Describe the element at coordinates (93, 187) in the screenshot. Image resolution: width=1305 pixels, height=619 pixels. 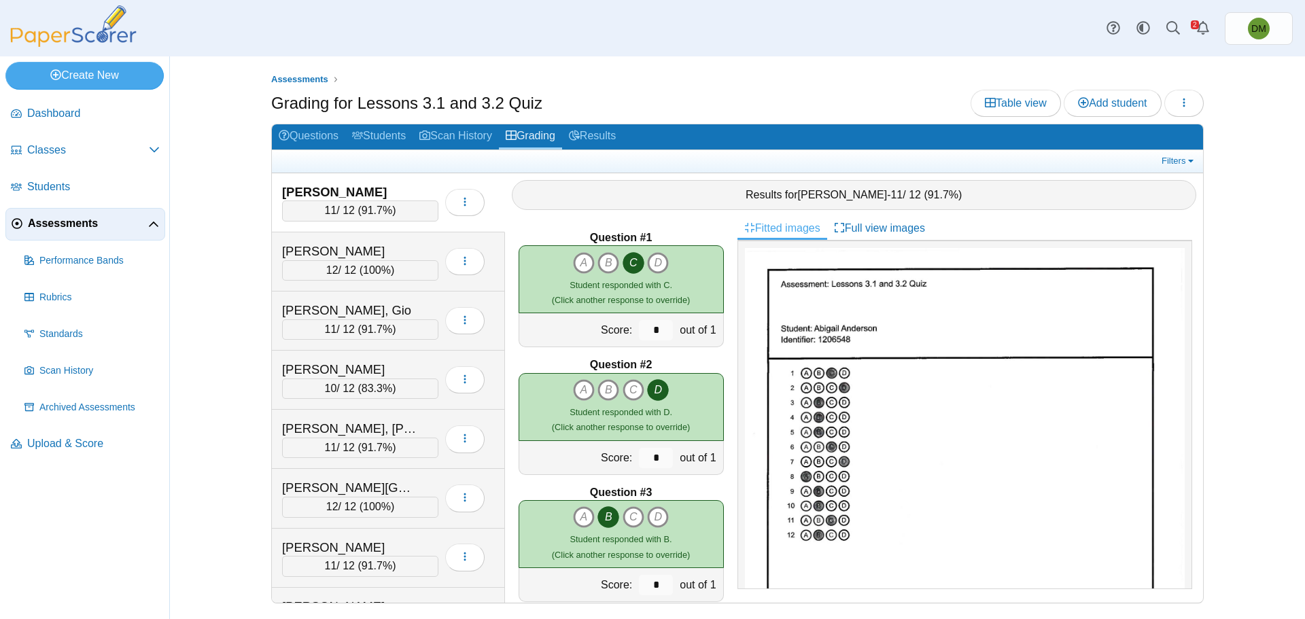
I see `span: Students` at that location.